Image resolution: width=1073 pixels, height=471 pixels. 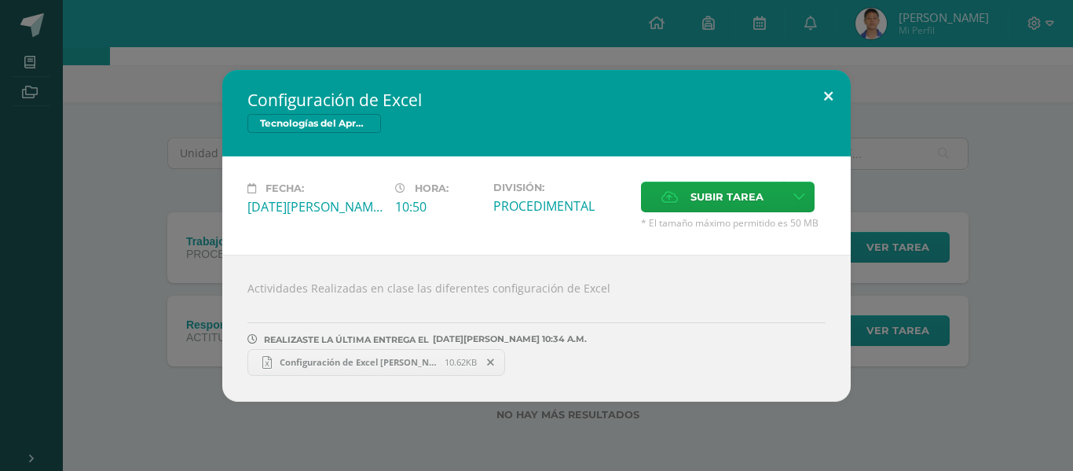 I want to click on span: Remover entrega, so click(x=491, y=362).